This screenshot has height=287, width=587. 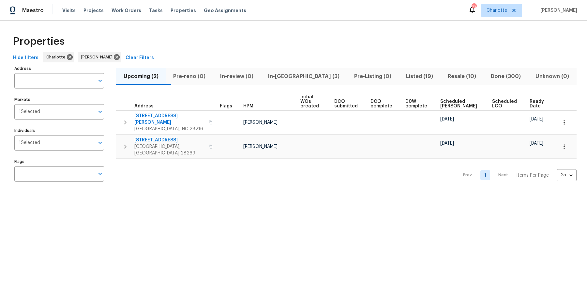 I want to click on nav: Pagination Navigation, so click(x=517, y=175).